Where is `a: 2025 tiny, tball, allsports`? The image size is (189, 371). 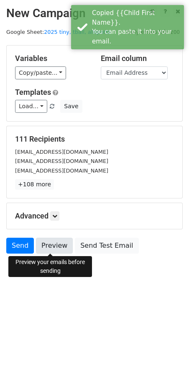
a: 2025 tiny, tball, allsports is located at coordinates (77, 32).